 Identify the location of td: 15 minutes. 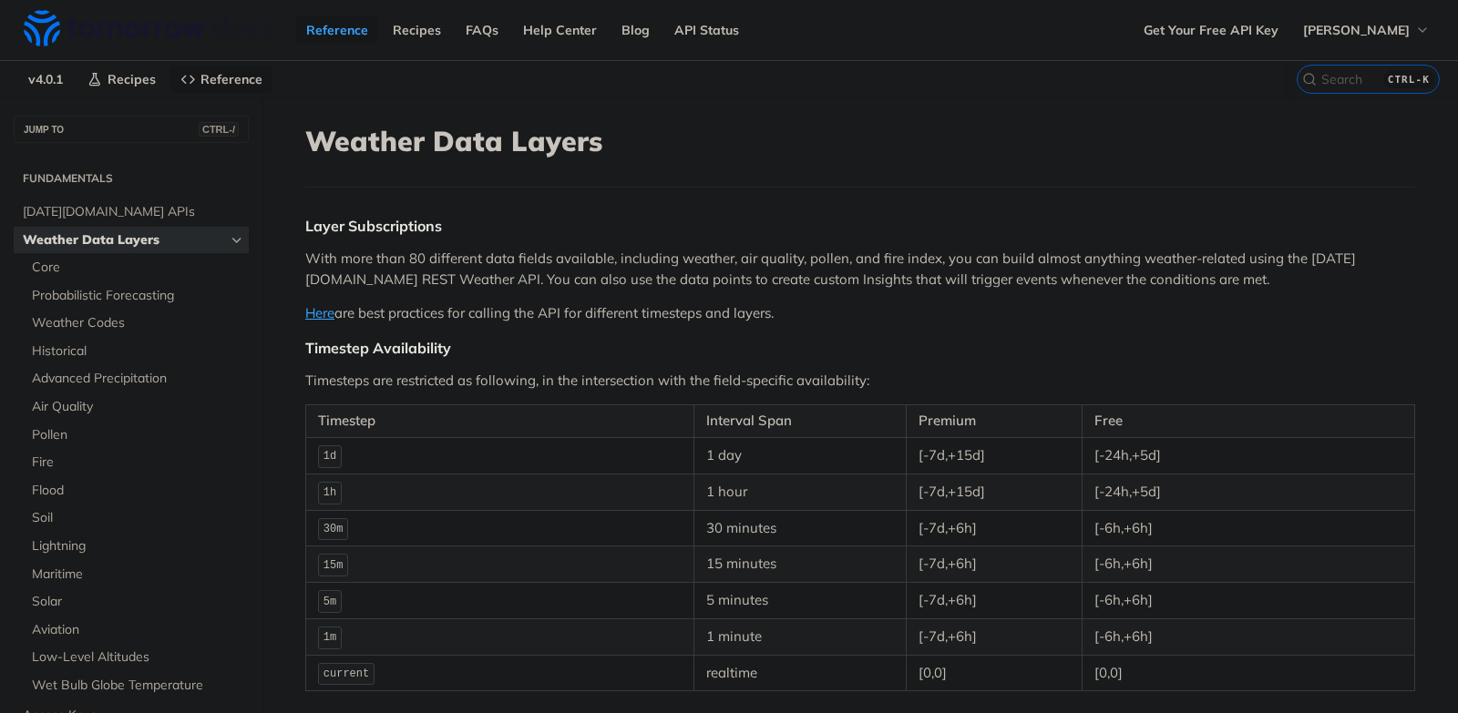
(799, 565).